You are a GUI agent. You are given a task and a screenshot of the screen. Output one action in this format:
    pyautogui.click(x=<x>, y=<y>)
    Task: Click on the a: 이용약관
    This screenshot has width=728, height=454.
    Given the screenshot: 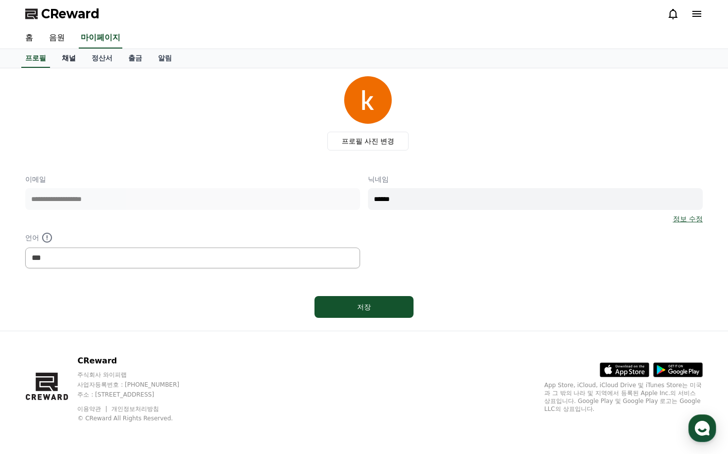 What is the action you would take?
    pyautogui.click(x=93, y=409)
    